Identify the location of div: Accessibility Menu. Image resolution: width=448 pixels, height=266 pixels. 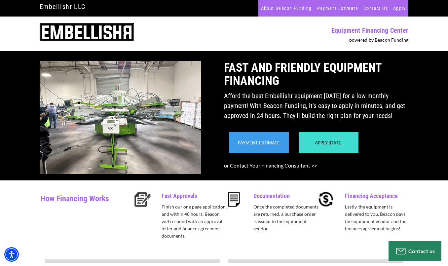
(12, 254).